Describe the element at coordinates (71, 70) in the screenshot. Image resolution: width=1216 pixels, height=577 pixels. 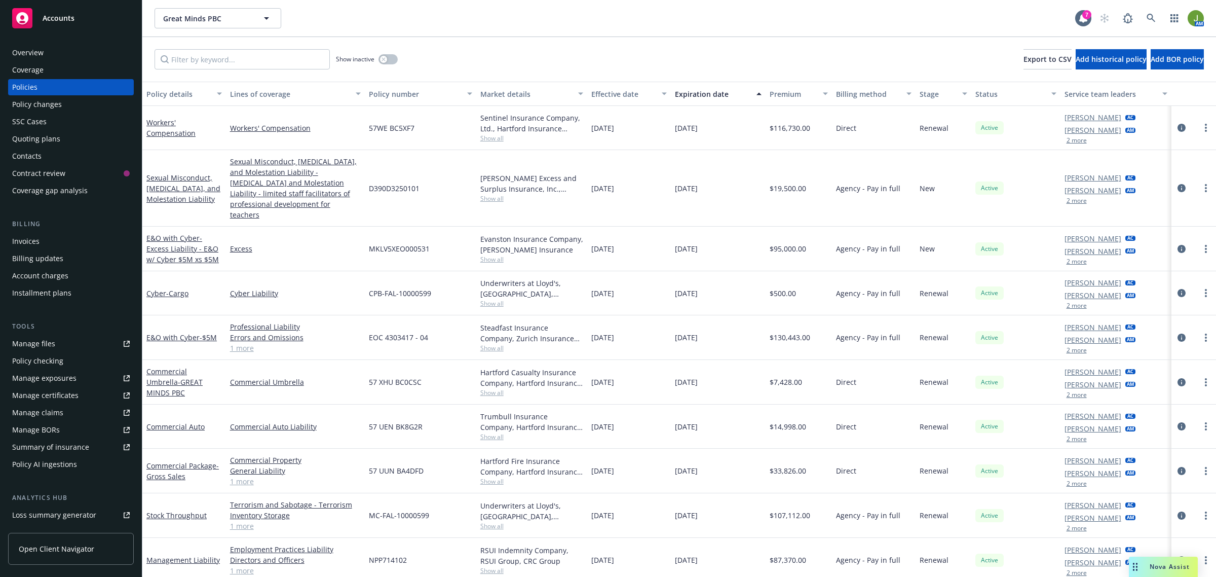
I see `a: Coverage` at that location.